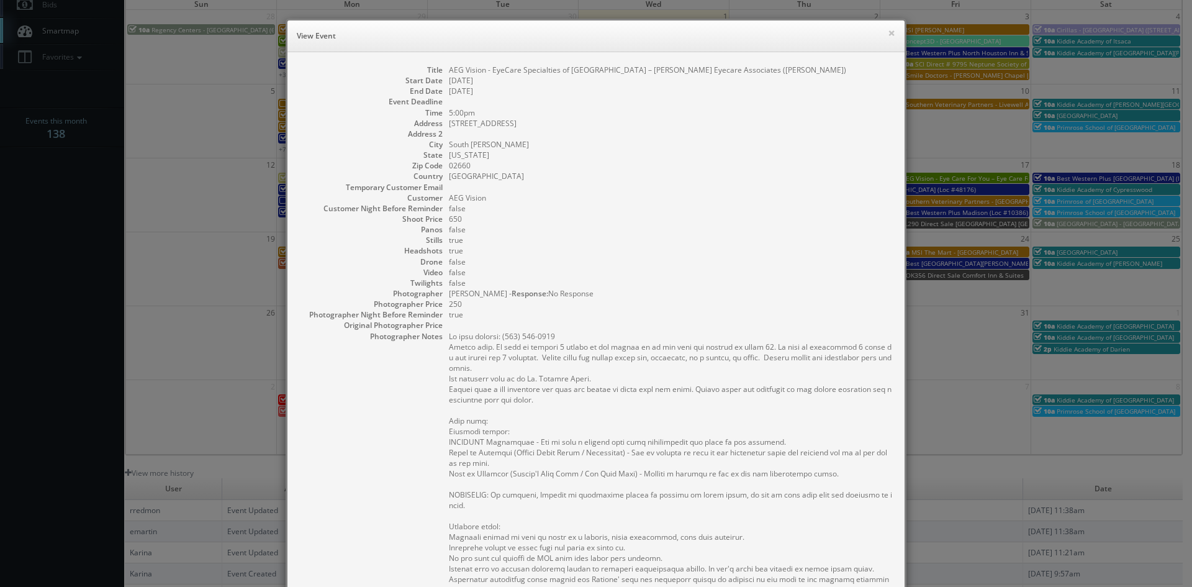 This screenshot has width=1192, height=587. What do you see at coordinates (371, 240) in the screenshot?
I see `dt: Stills` at bounding box center [371, 240].